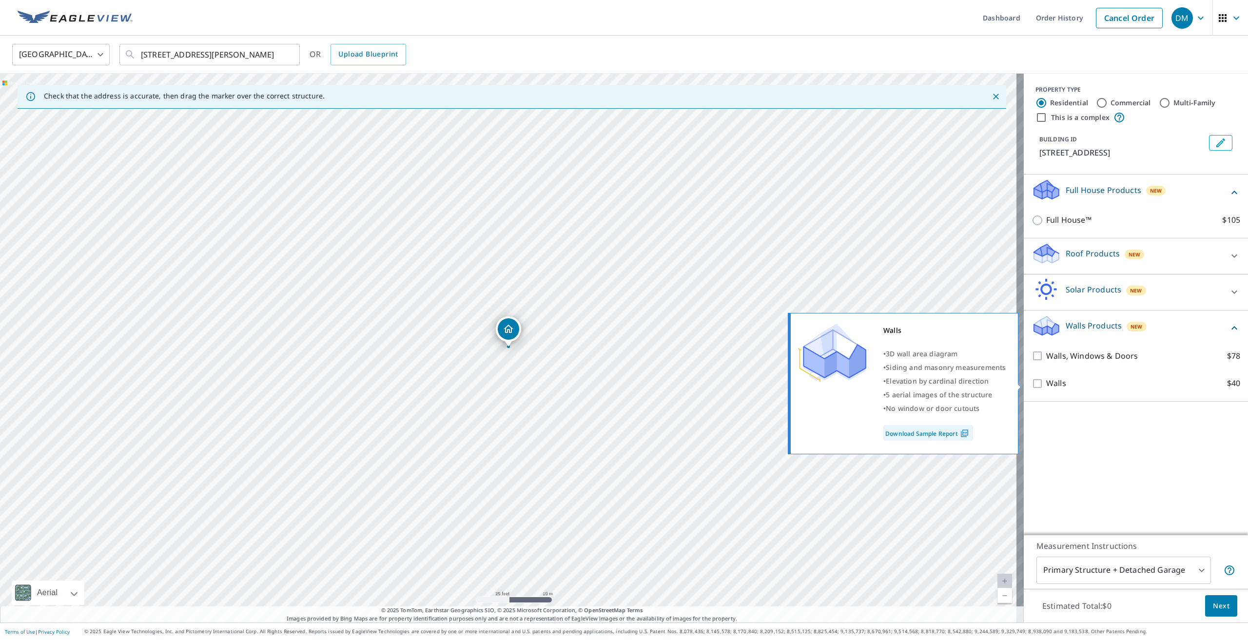 Image resolution: width=1248 pixels, height=640 pixels. Describe the element at coordinates (358, 55) in the screenshot. I see `div: OR` at that location.